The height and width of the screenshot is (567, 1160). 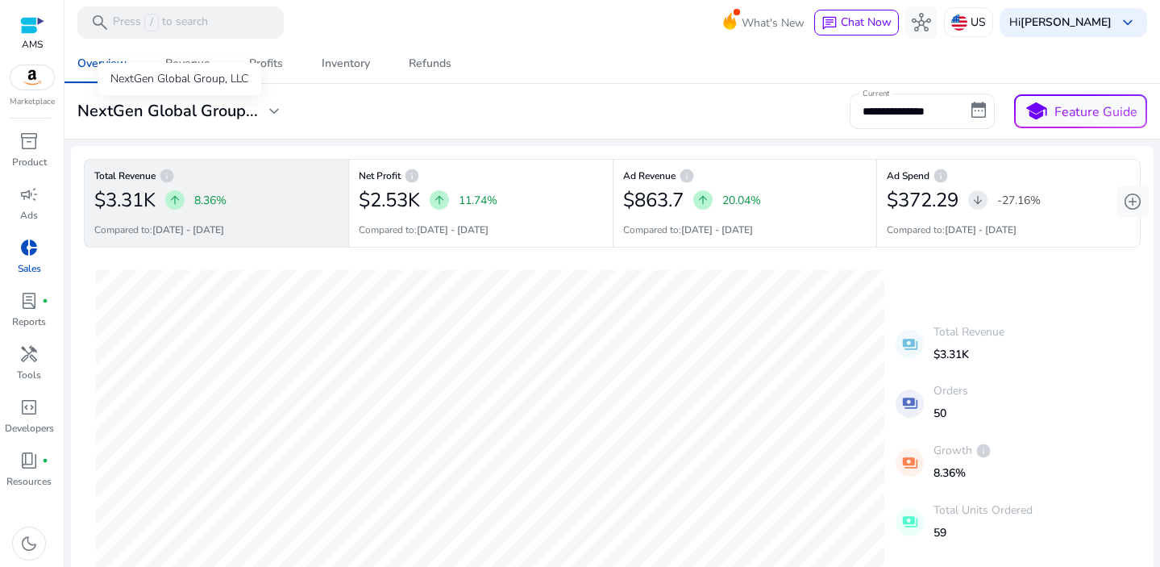 What do you see at coordinates (1009, 176) in the screenshot?
I see `h6: Ad Spend` at bounding box center [1009, 176].